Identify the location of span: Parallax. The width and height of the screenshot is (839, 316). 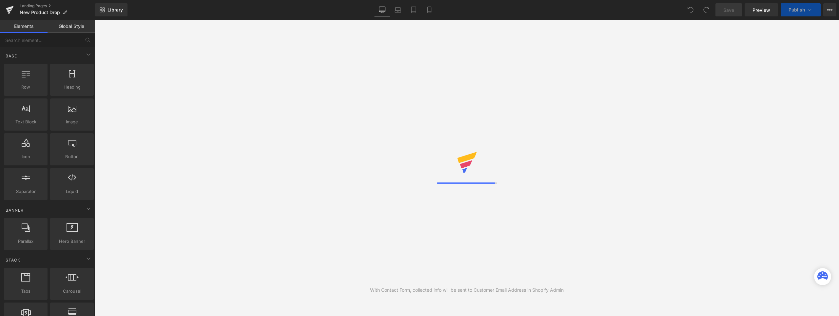
(26, 241).